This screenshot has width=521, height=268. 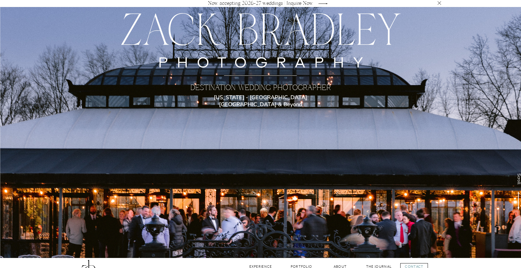 I want to click on h2: Destination Wedding Photographer, so click(x=260, y=88).